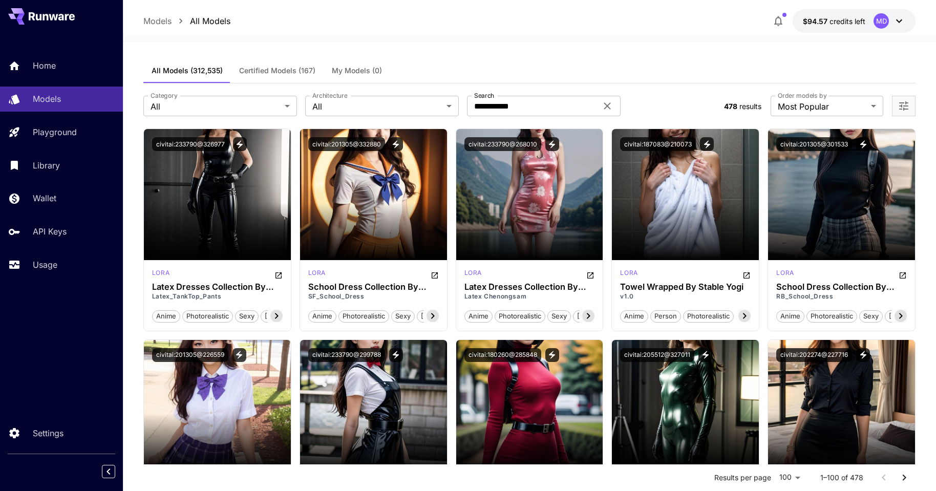 Image resolution: width=936 pixels, height=491 pixels. What do you see at coordinates (157, 21) in the screenshot?
I see `a: Models` at bounding box center [157, 21].